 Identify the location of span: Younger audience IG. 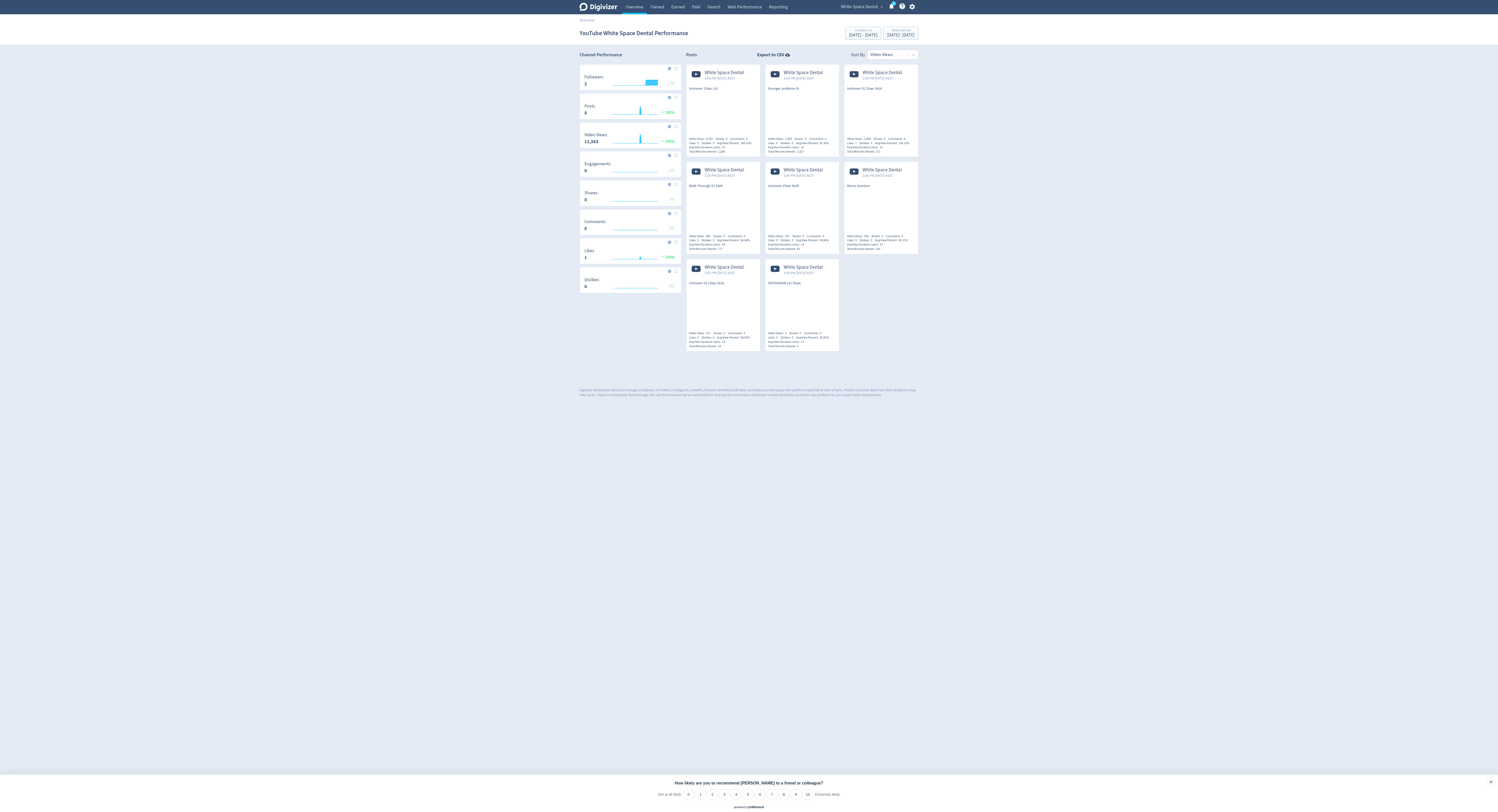
(783, 89).